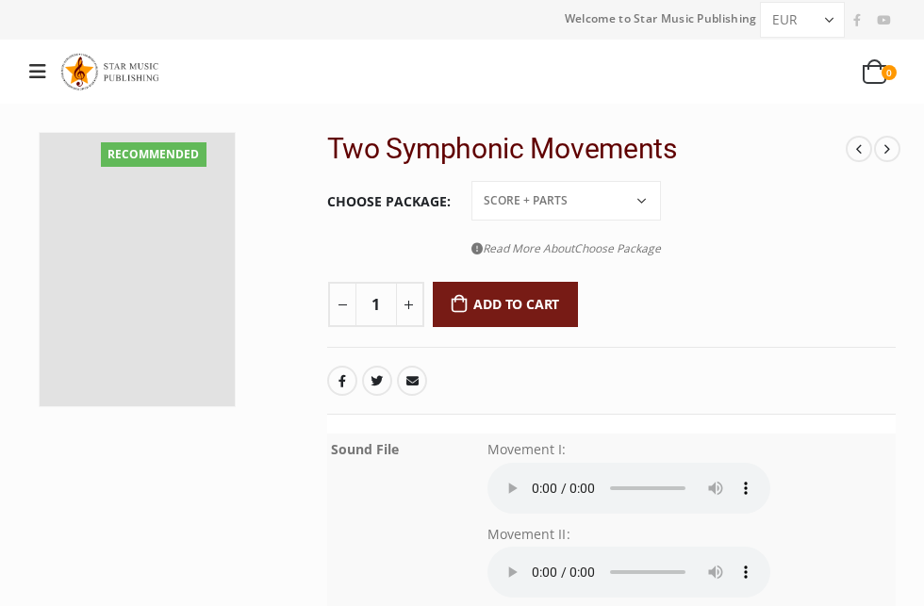 This screenshot has width=924, height=606. What do you see at coordinates (365, 449) in the screenshot?
I see `b: Sound File` at bounding box center [365, 449].